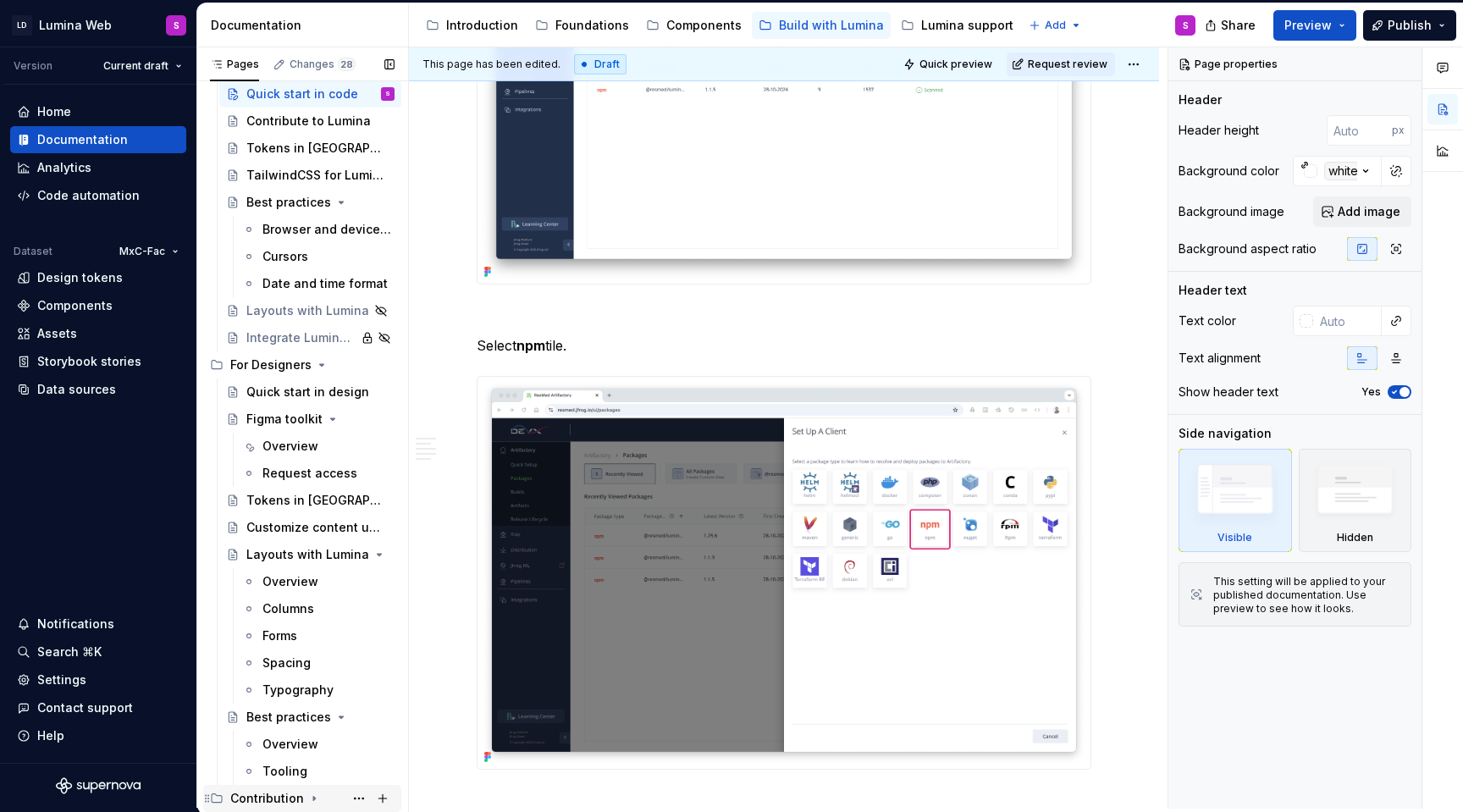 The height and width of the screenshot is (812, 1463). I want to click on a: Figma toolkit, so click(310, 419).